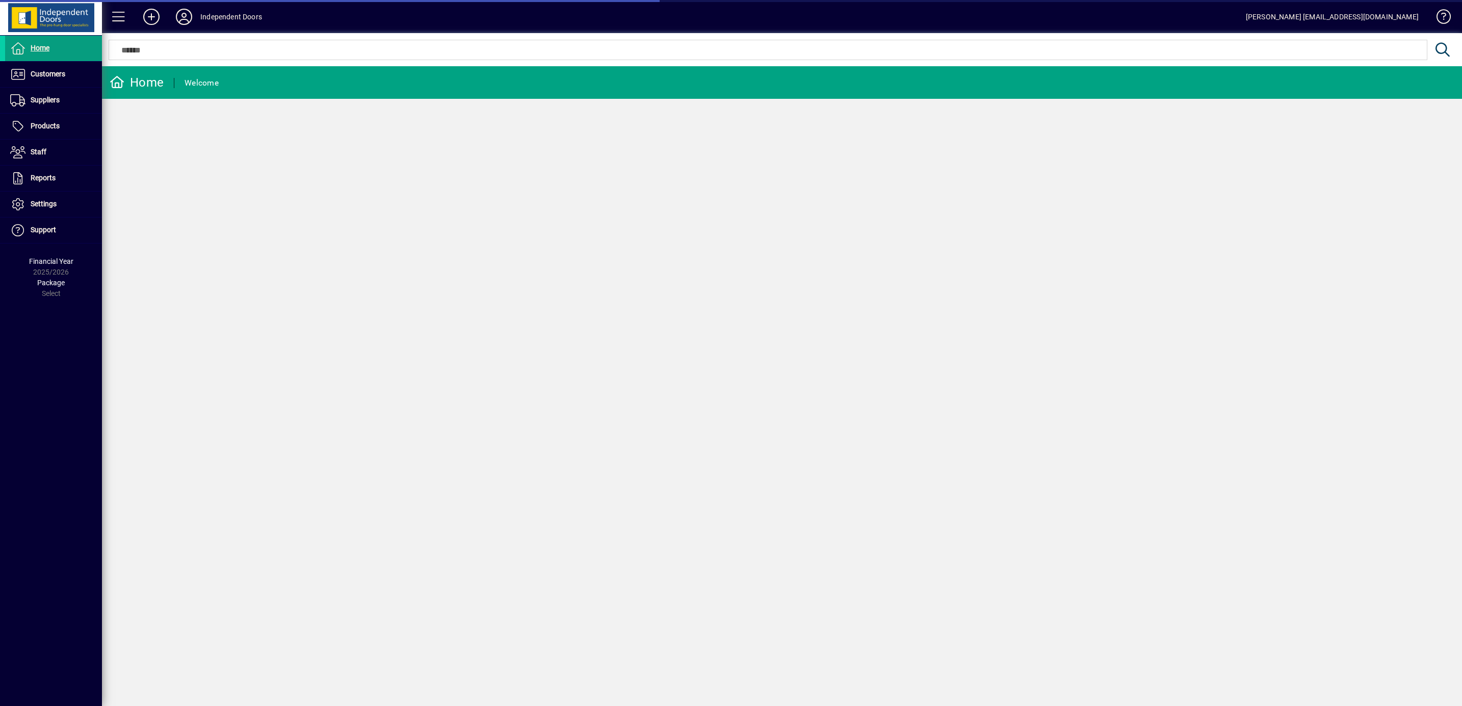  I want to click on span: Suppliers, so click(45, 100).